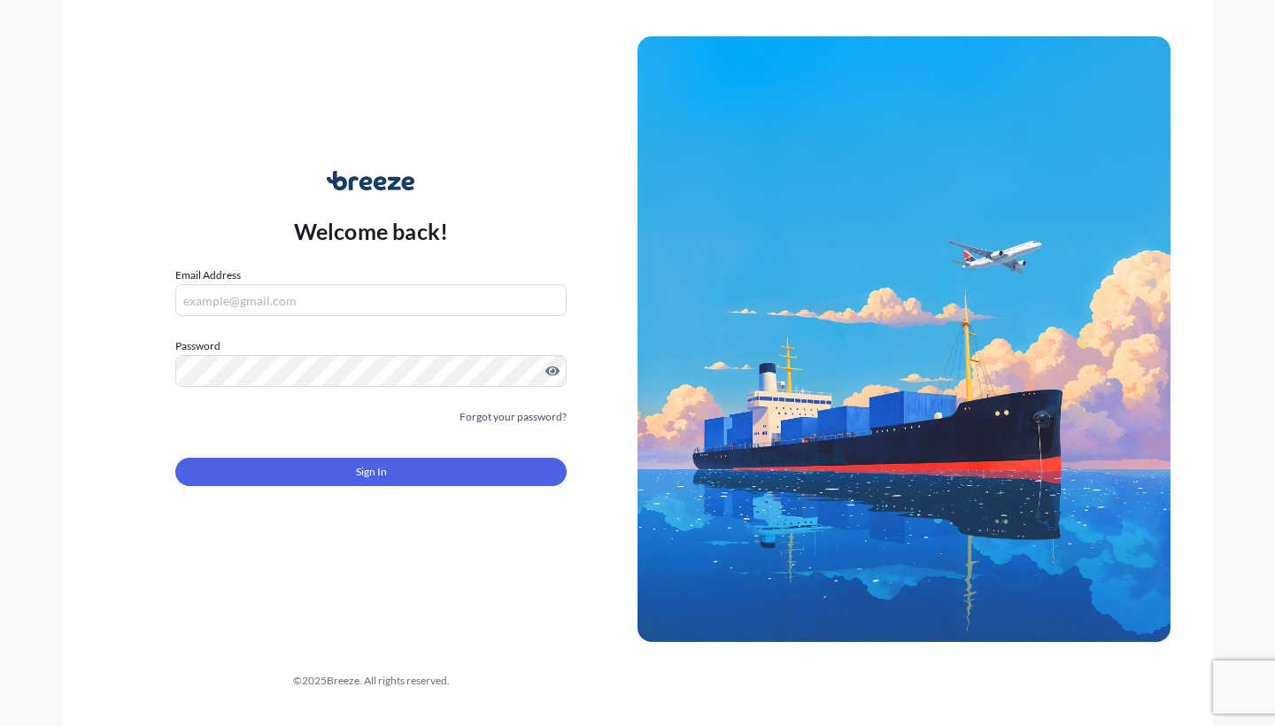  What do you see at coordinates (371, 472) in the screenshot?
I see `button: Sign In` at bounding box center [371, 472].